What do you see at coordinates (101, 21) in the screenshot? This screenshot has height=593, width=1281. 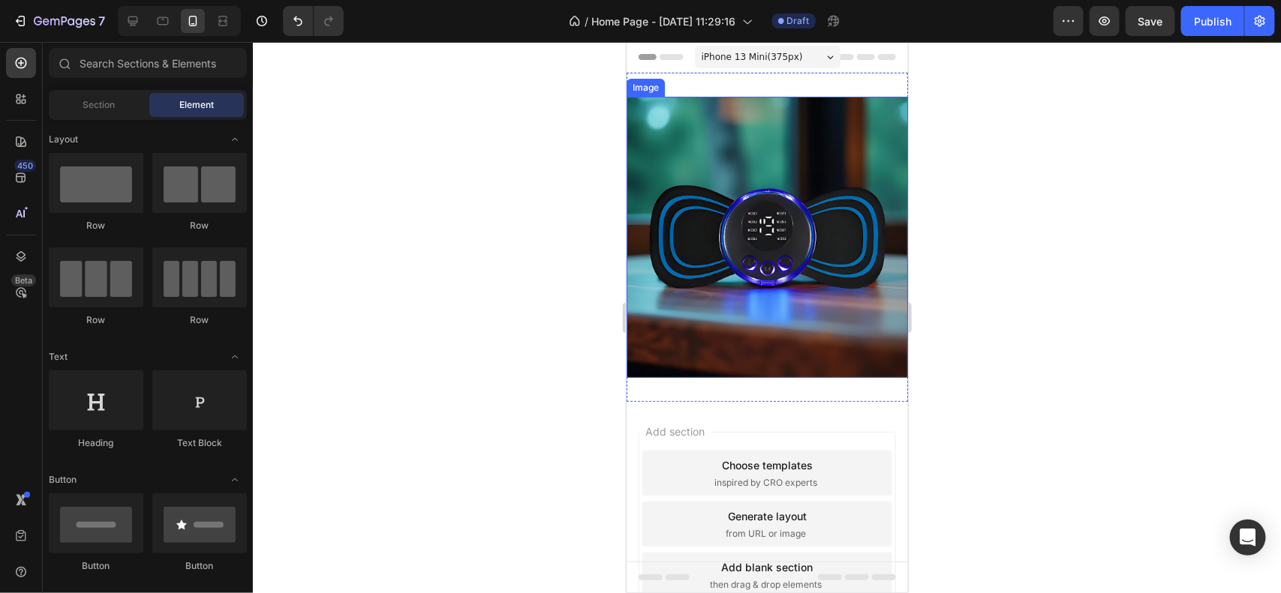 I see `p: 7` at bounding box center [101, 21].